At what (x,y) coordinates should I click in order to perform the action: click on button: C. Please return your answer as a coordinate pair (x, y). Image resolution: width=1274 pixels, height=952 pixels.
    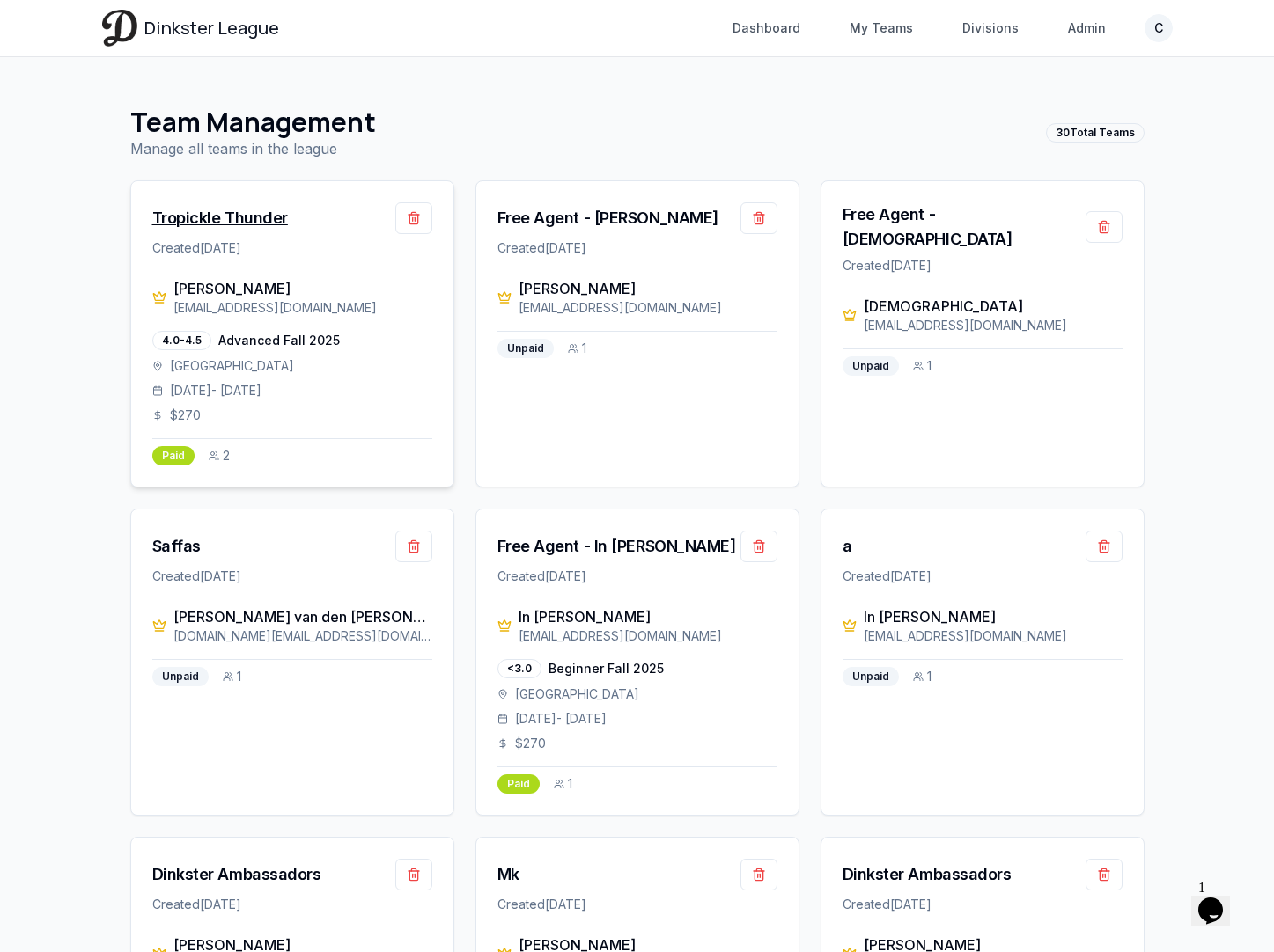
    Looking at the image, I should click on (1158, 28).